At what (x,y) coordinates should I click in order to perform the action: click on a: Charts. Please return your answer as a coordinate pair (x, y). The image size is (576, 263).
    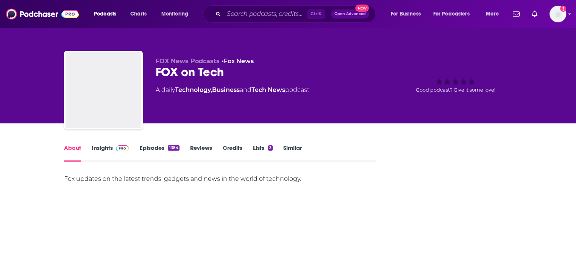
    Looking at the image, I should click on (138, 14).